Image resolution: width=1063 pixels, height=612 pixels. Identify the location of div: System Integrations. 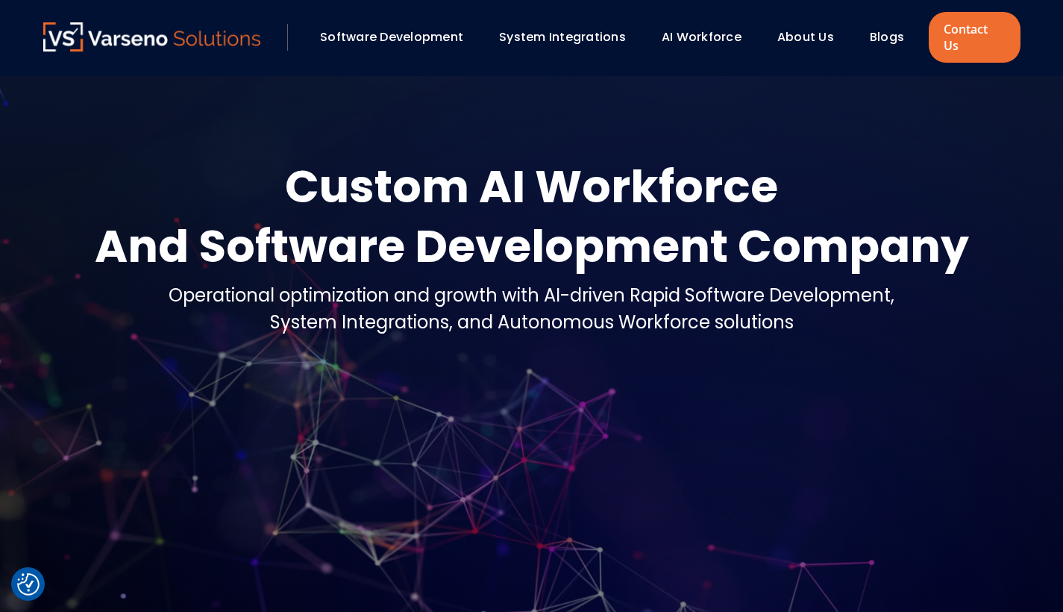
(569, 37).